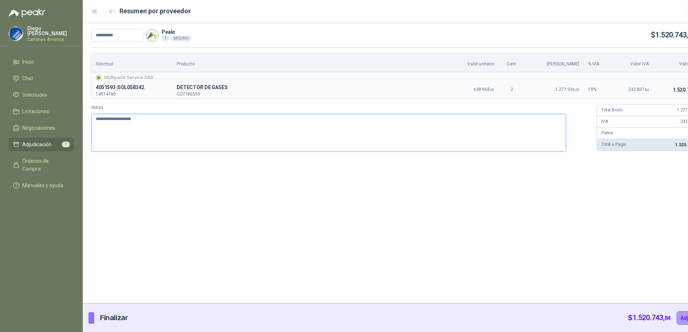  Describe the element at coordinates (35, 95) in the screenshot. I see `span: Solicitudes` at that location.